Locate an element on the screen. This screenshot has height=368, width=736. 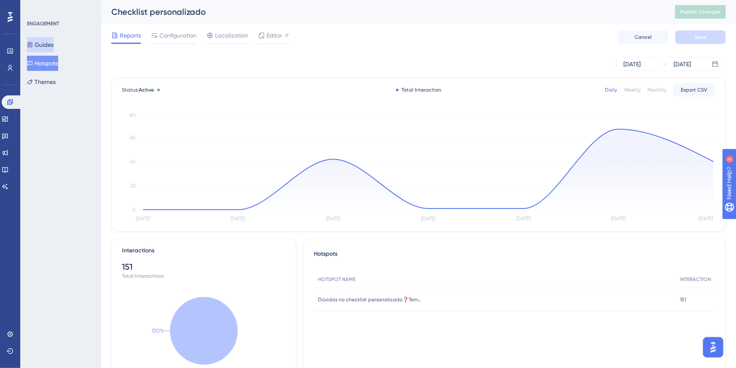
button: Themes is located at coordinates (41, 82).